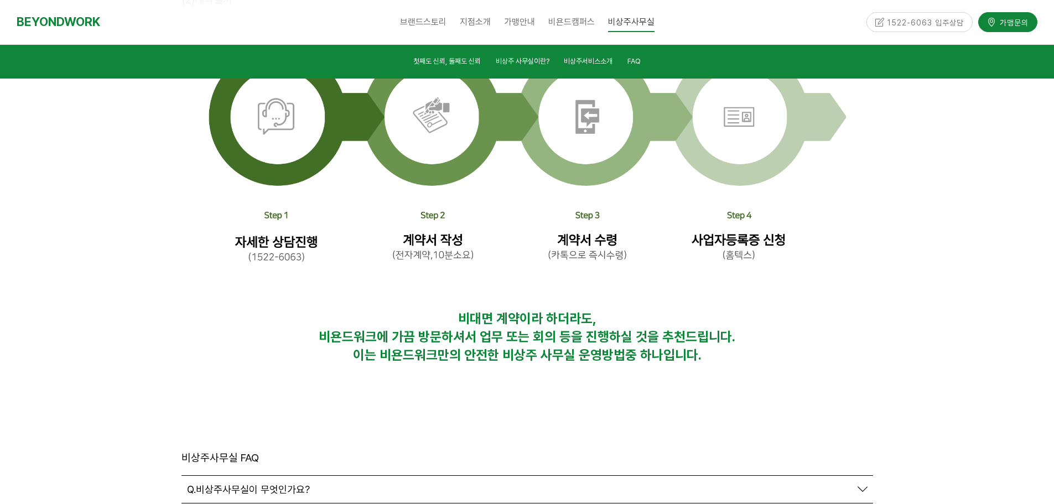 Image resolution: width=1054 pixels, height=504 pixels. Describe the element at coordinates (489, 355) in the screenshot. I see `span: 이는 비욘드워크만의 안전한 비상주 사무실 운영방법` at that location.